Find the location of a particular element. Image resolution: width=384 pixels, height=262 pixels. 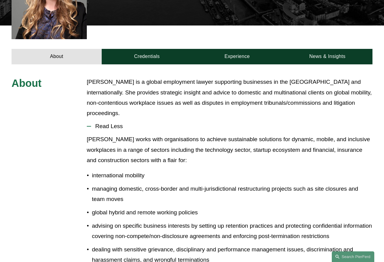

p: global hybrid and remote working policies is located at coordinates (233, 213).